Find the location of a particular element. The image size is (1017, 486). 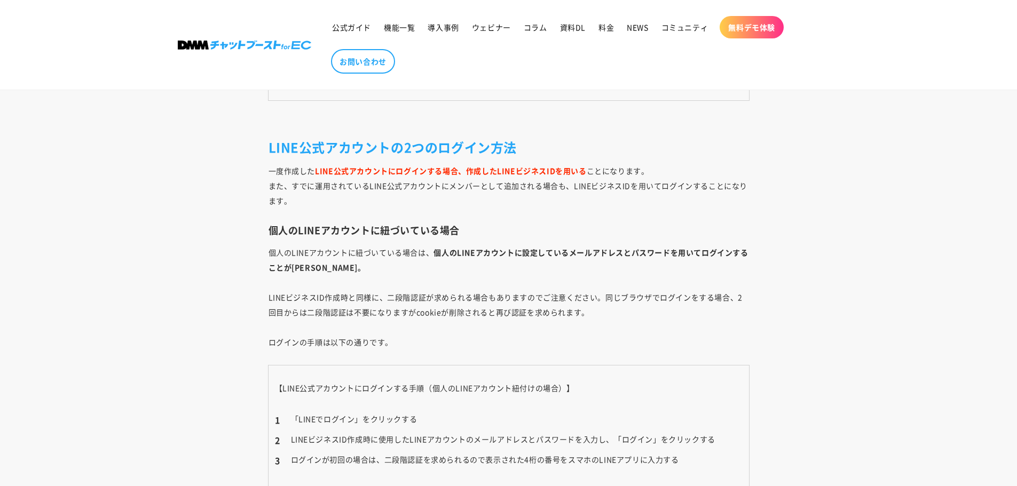

a: 資料DL is located at coordinates (573, 27).